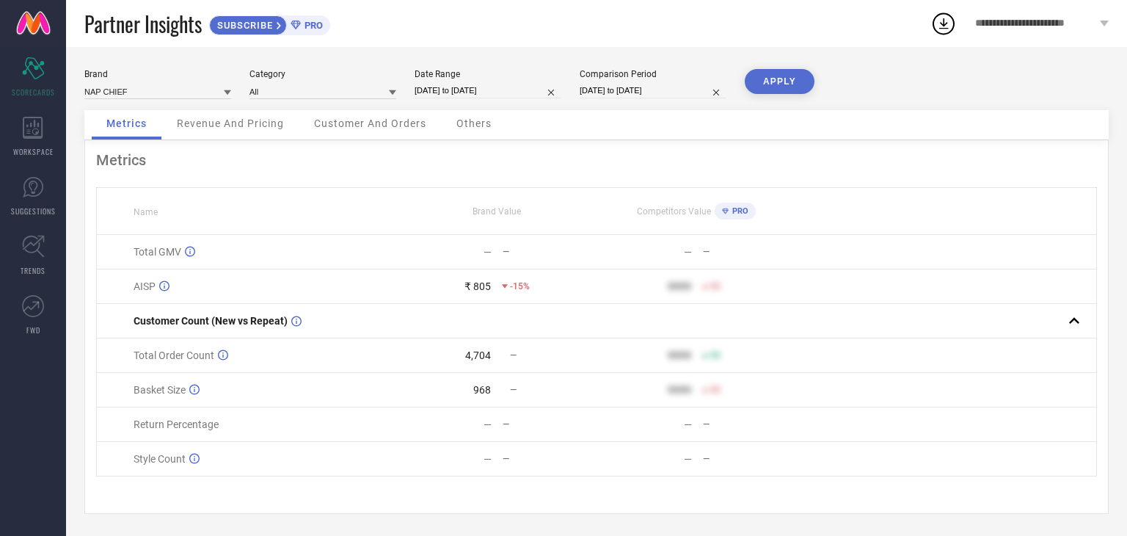  What do you see at coordinates (211, 321) in the screenshot?
I see `span: Customer Count (New vs Repeat)` at bounding box center [211, 321].